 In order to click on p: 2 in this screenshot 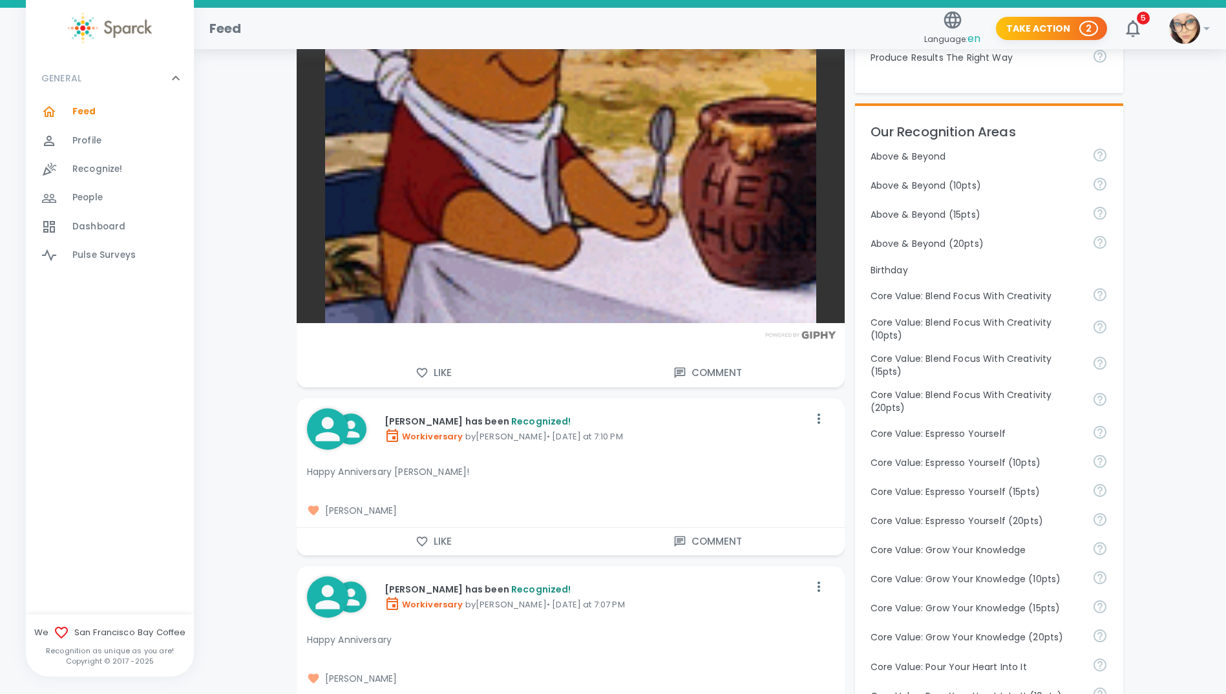, I will do `click(1088, 28)`.